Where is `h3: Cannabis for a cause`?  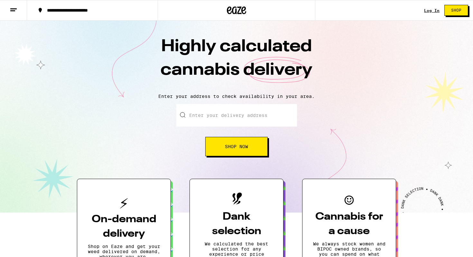 h3: Cannabis for a cause is located at coordinates (349, 224).